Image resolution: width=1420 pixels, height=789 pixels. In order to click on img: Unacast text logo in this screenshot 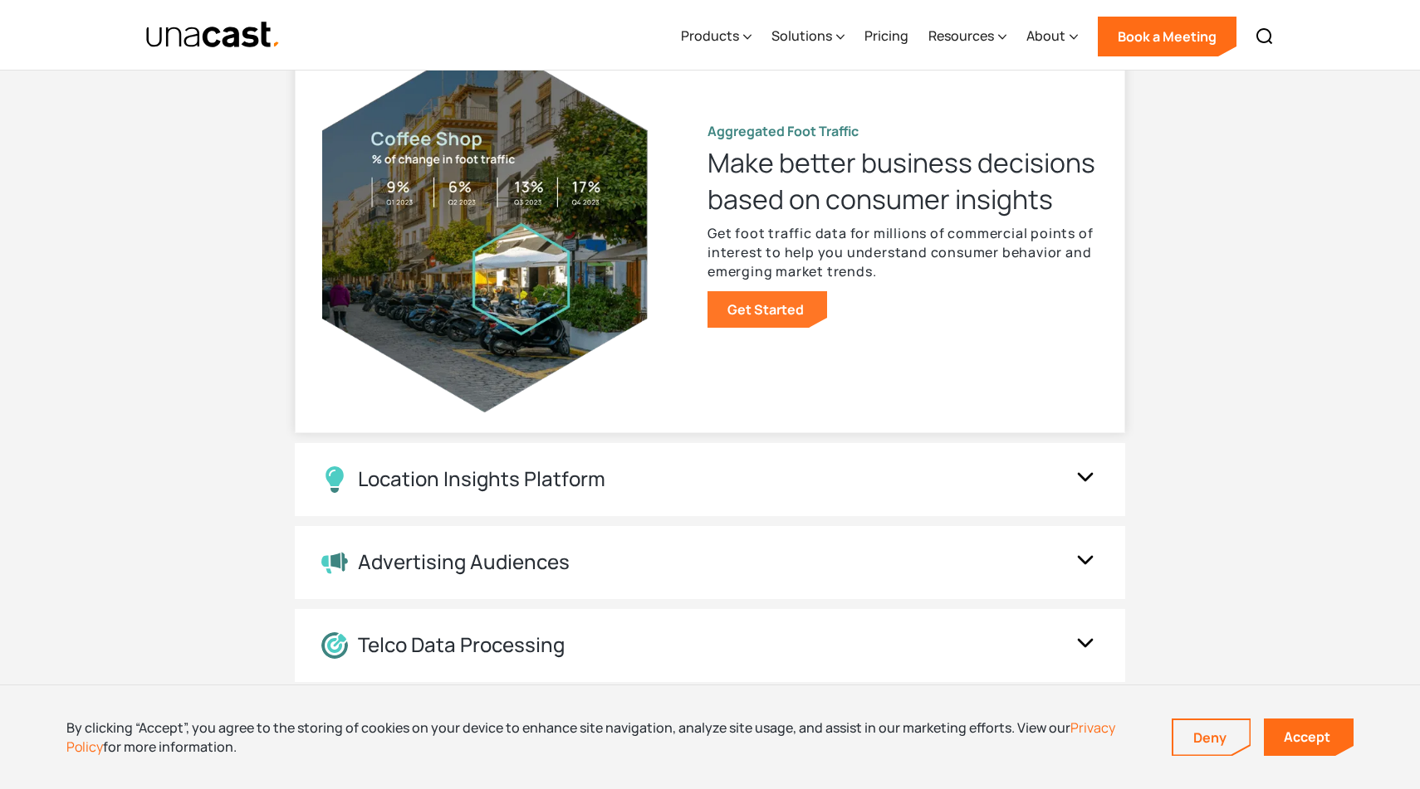, I will do `click(213, 35)`.